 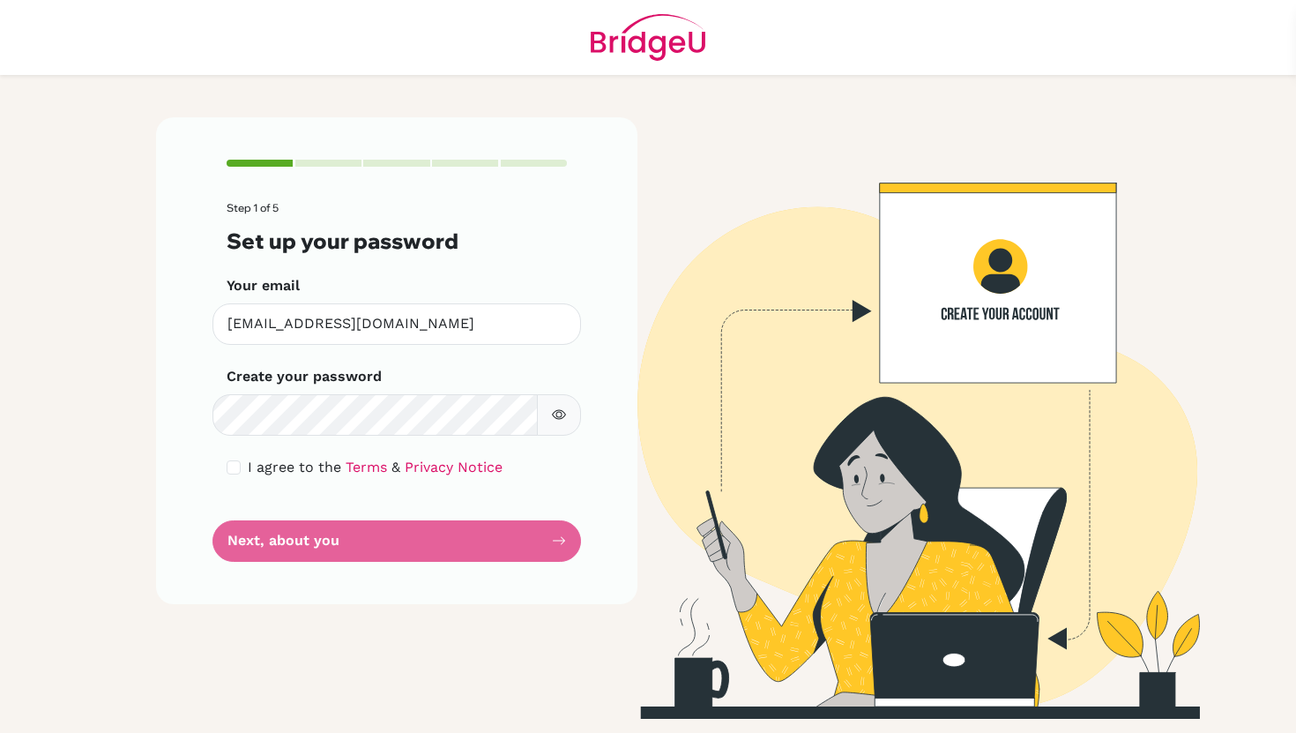 What do you see at coordinates (397, 241) in the screenshot?
I see `h3: Set up your password` at bounding box center [397, 241].